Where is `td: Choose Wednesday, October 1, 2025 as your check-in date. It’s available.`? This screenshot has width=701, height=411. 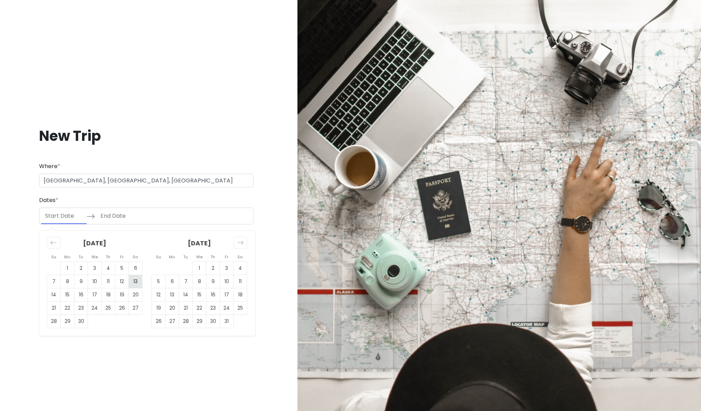
td: Choose Wednesday, October 1, 2025 as your check-in date. It’s available. is located at coordinates (199, 268).